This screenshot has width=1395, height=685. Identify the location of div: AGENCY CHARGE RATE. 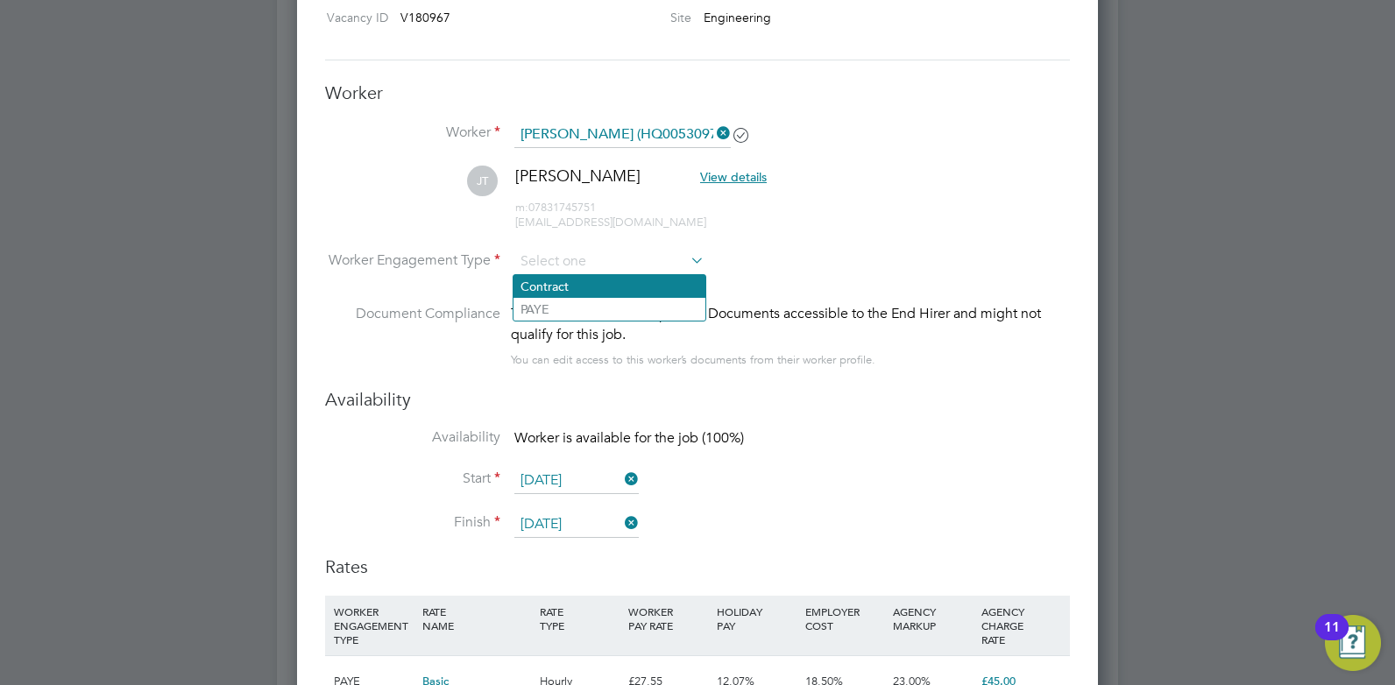
(1021, 626).